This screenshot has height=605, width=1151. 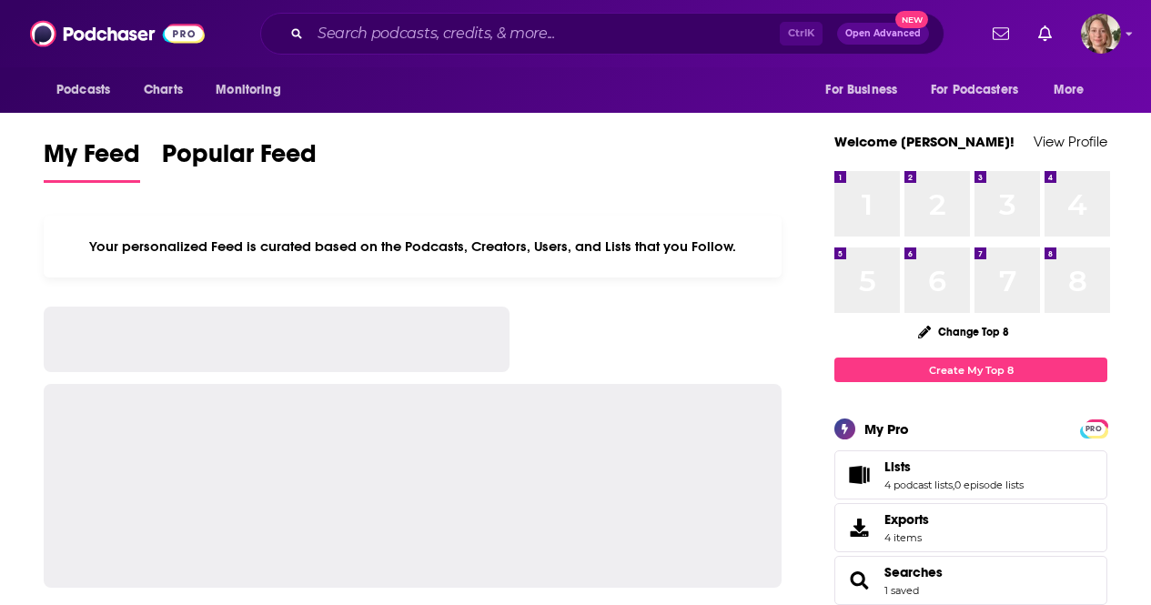 What do you see at coordinates (117, 34) in the screenshot?
I see `img: Podchaser - Follow, Share and Rate Podcasts` at bounding box center [117, 34].